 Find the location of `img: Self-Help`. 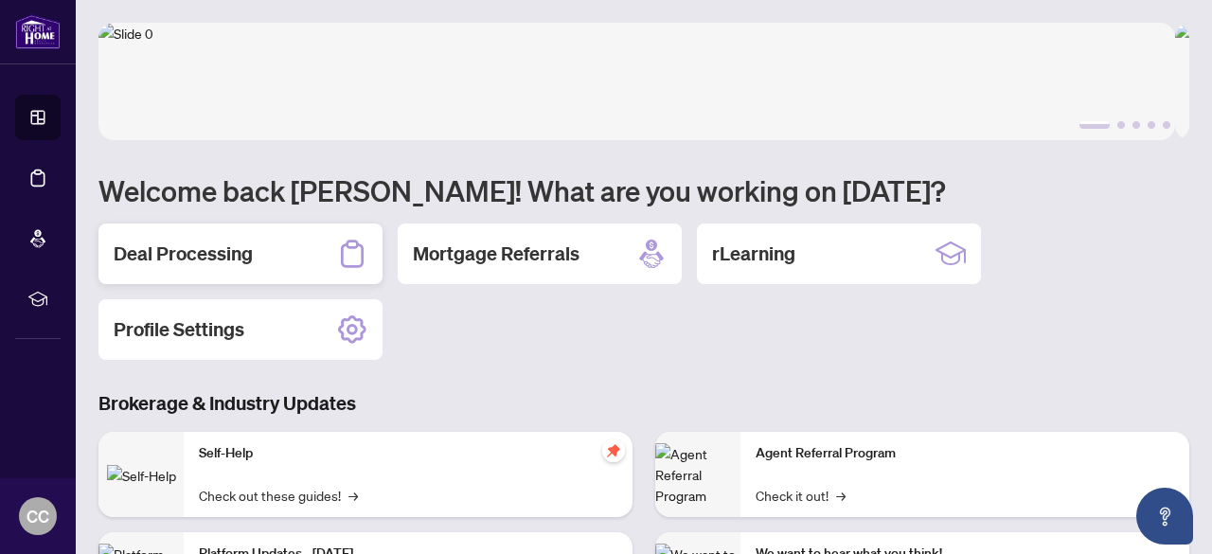

img: Self-Help is located at coordinates (141, 475).